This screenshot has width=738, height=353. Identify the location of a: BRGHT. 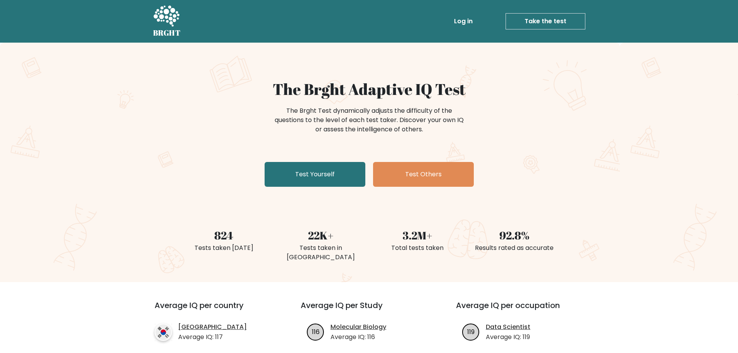
(167, 21).